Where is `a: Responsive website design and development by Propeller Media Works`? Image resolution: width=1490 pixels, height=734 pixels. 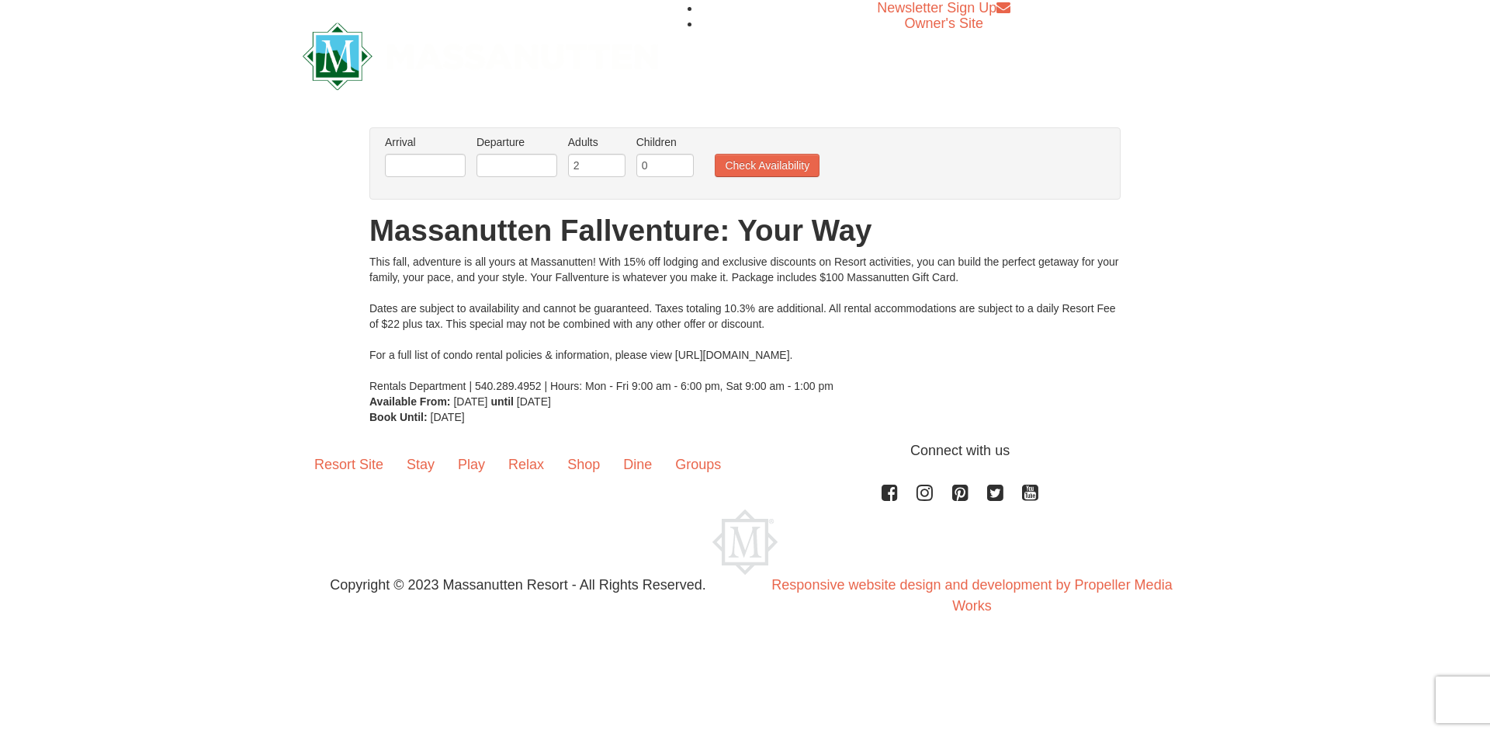
a: Responsive website design and development by Propeller Media Works is located at coordinates (972, 595).